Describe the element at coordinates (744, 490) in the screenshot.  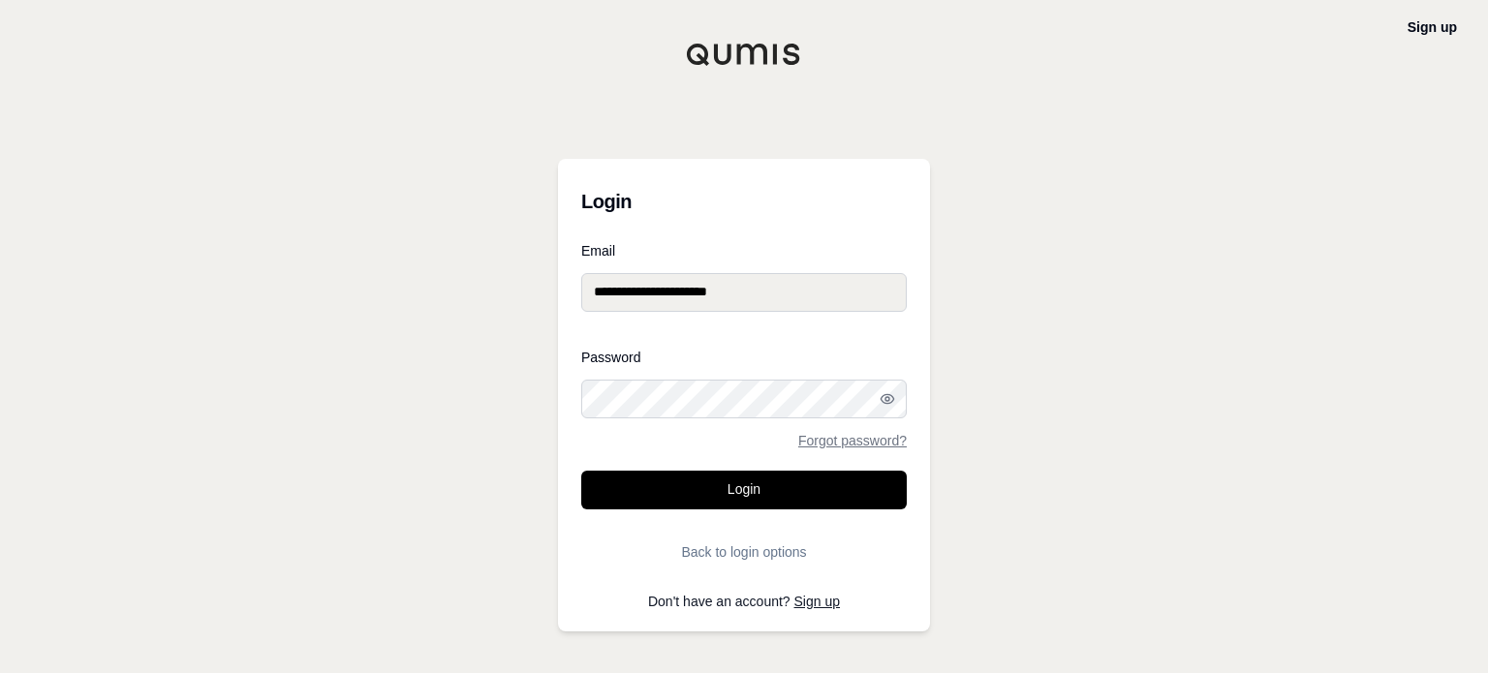
I see `button: Login` at that location.